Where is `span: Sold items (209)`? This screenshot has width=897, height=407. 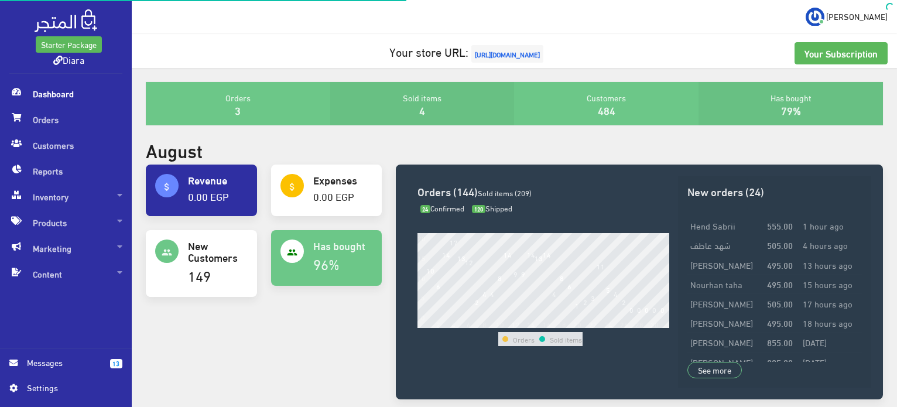
span: Sold items (209) is located at coordinates (505, 193).